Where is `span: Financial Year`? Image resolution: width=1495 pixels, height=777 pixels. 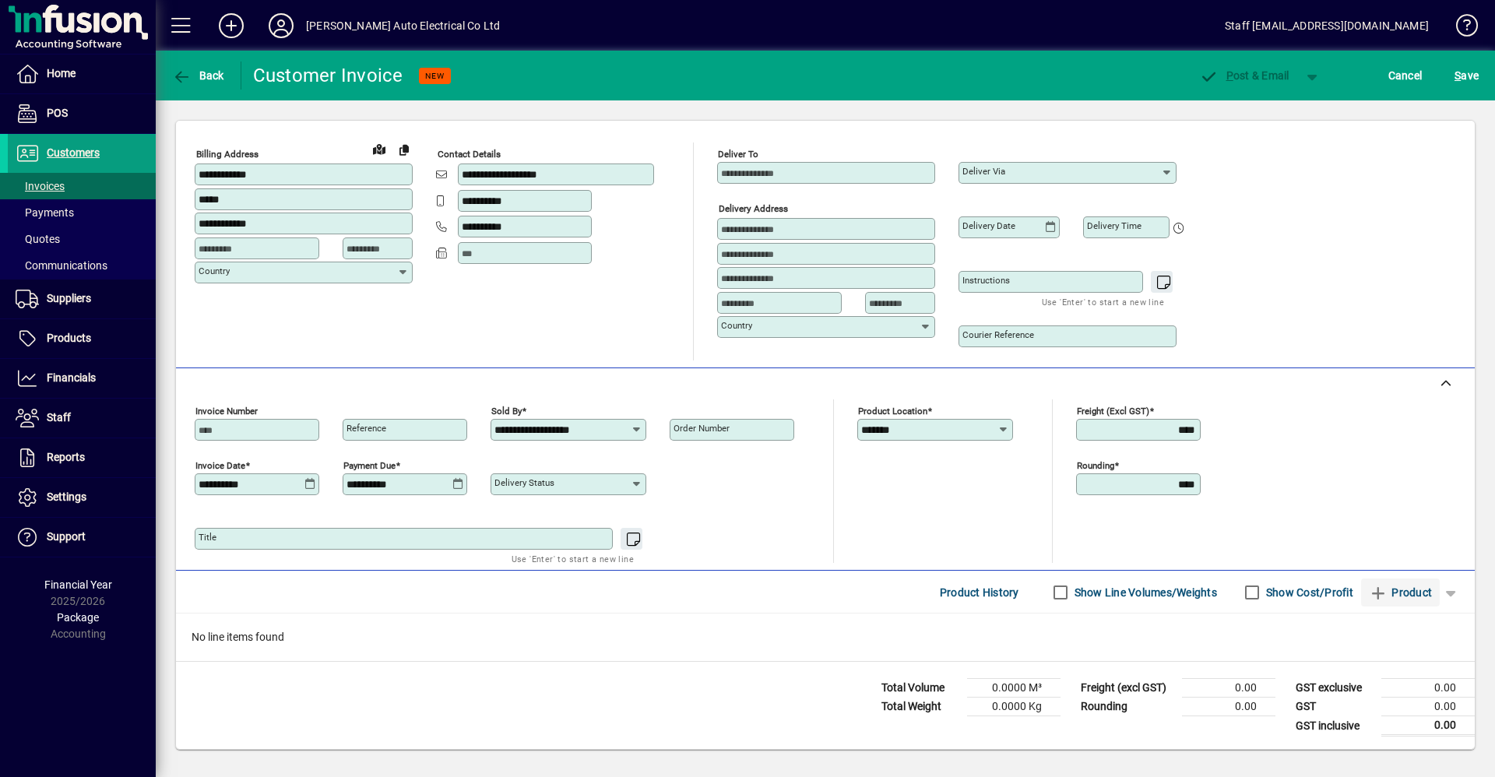
span: Financial Year is located at coordinates (78, 585).